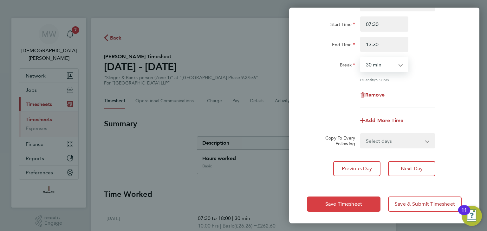 The height and width of the screenshot is (231, 487). Describe the element at coordinates (411, 169) in the screenshot. I see `button: Next Day` at that location.